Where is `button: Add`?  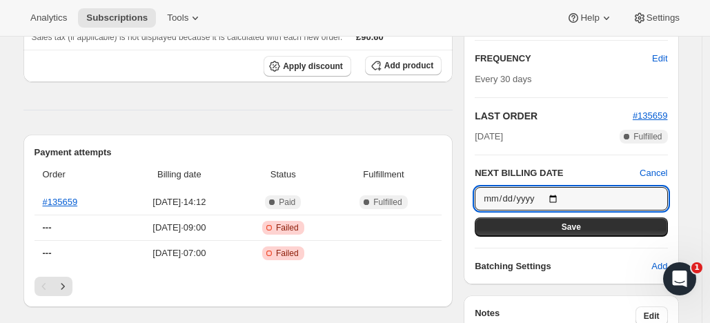
button: Add is located at coordinates (659, 266).